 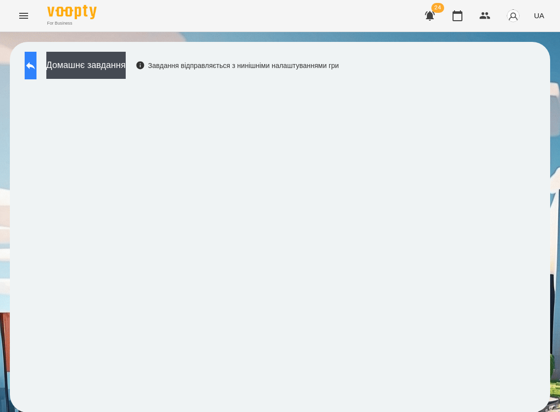 I want to click on div: Завдання відправляється з нинішніми налаштуваннями гри, so click(x=237, y=66).